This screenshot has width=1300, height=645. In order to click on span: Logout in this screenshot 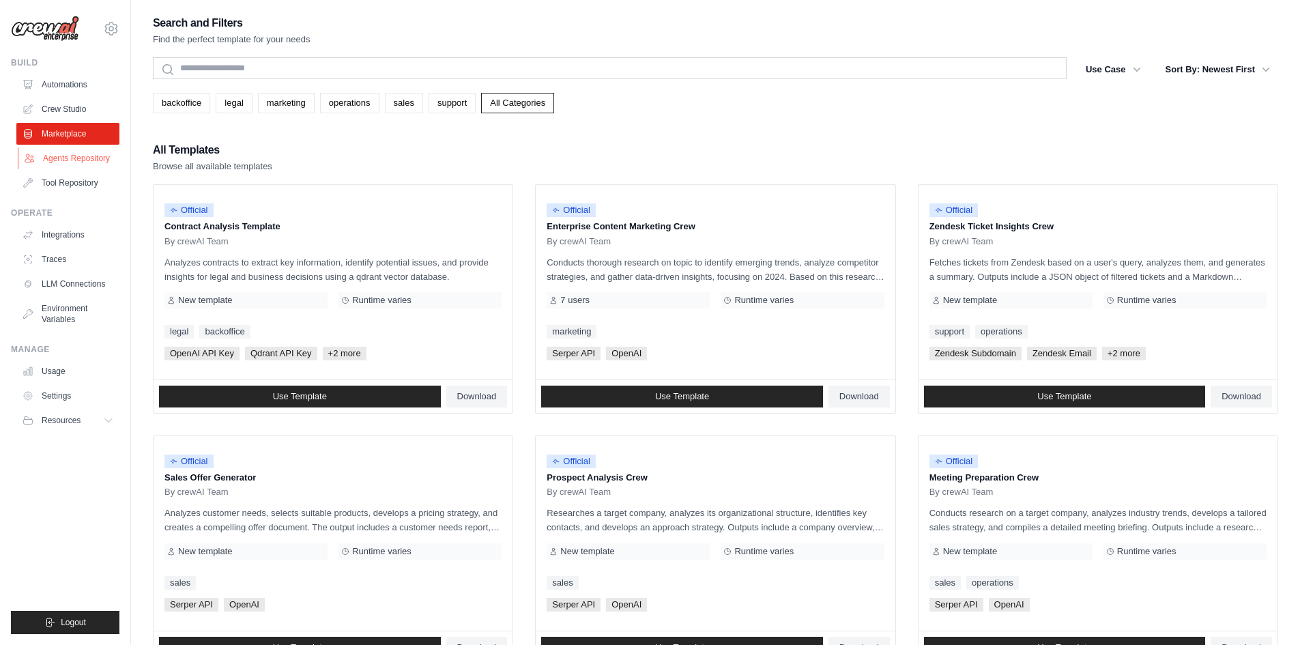, I will do `click(73, 622)`.